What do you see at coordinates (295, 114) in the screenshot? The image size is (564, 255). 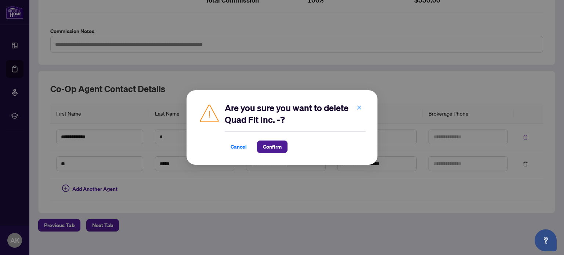 I see `h2: Are you sure you want to delete Quad Fit Inc. -?` at bounding box center [295, 114].